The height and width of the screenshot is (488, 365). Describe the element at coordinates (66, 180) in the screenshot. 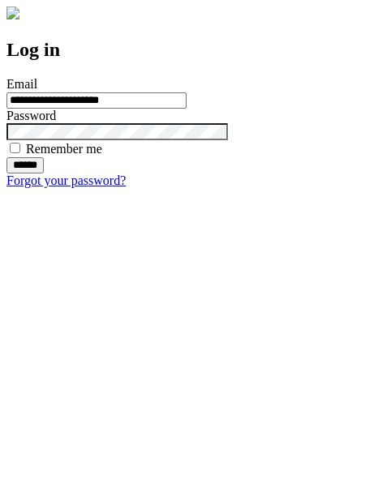

I see `a: Forgot your password?` at that location.